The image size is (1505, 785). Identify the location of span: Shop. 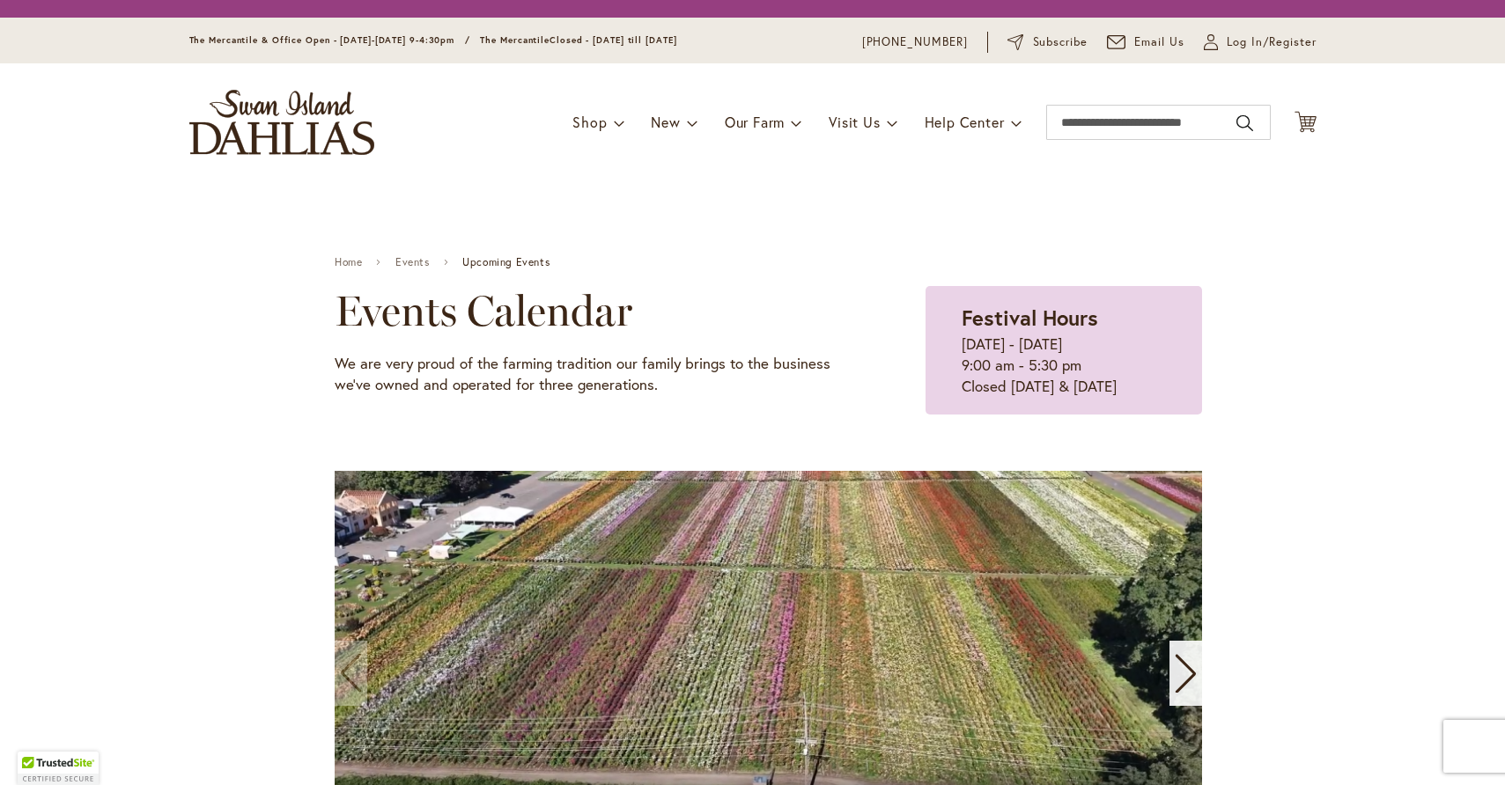
(589, 122).